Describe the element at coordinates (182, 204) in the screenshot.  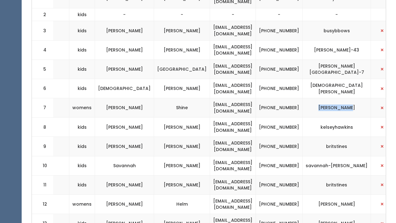
I see `td: Helm` at that location.